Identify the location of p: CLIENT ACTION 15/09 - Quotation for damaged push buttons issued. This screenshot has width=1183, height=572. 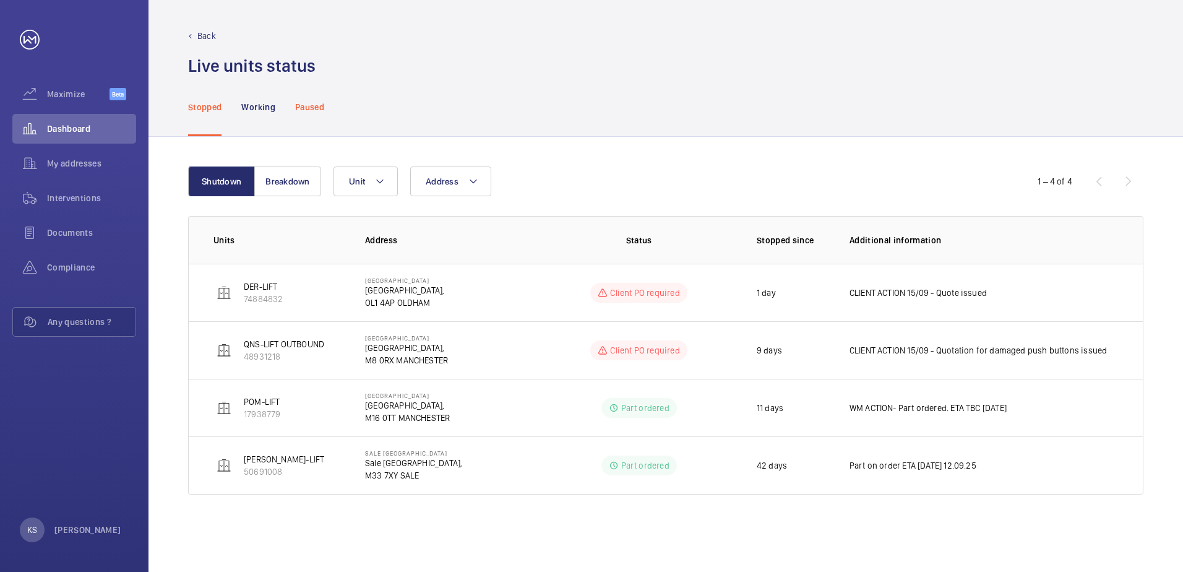
(978, 350).